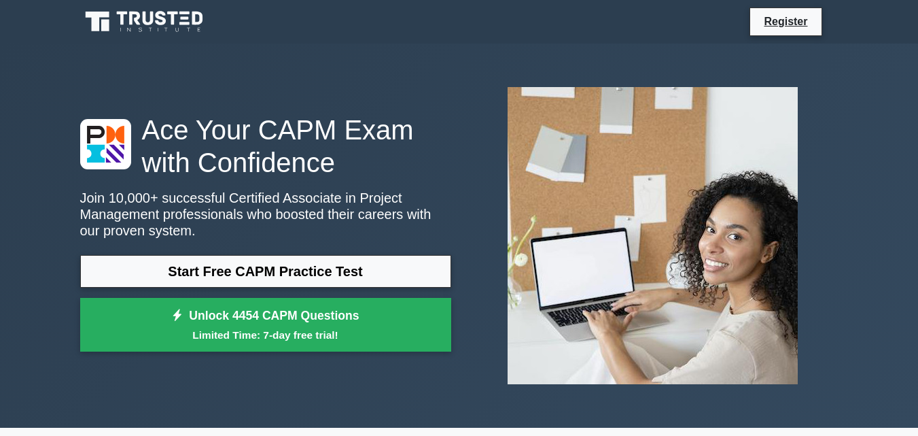 The width and height of the screenshot is (918, 436). Describe the element at coordinates (266, 334) in the screenshot. I see `small: Limited Time: 7-day free trial!` at that location.